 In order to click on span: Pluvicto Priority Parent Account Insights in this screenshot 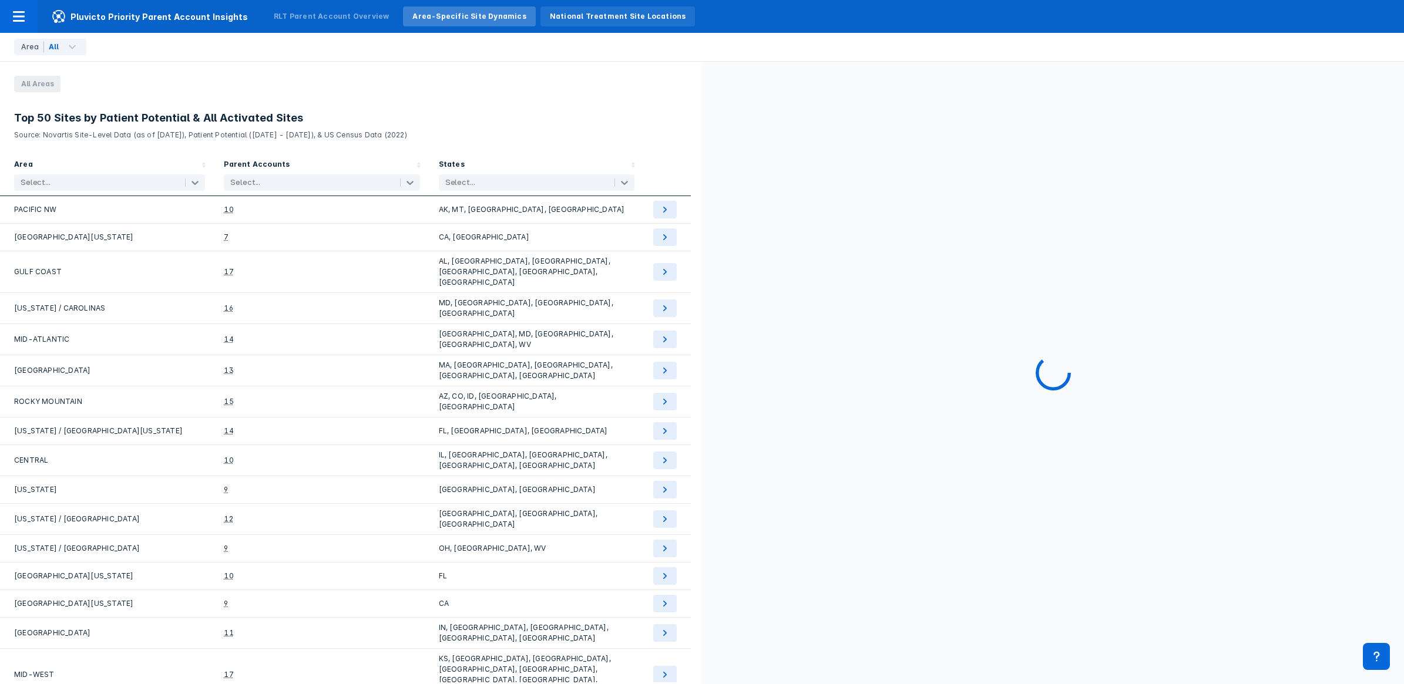, I will do `click(150, 16)`.